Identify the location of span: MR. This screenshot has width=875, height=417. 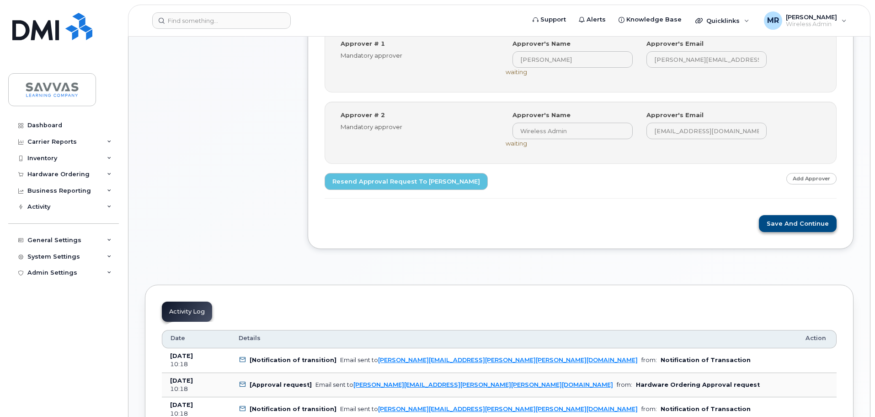
(773, 21).